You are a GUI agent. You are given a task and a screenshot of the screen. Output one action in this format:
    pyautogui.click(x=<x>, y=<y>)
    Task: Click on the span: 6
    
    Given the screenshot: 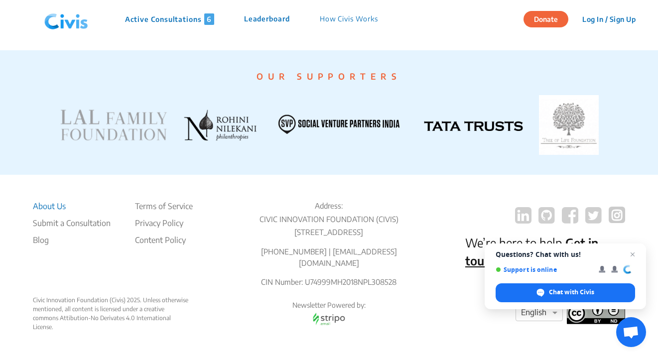 What is the action you would take?
    pyautogui.click(x=209, y=19)
    